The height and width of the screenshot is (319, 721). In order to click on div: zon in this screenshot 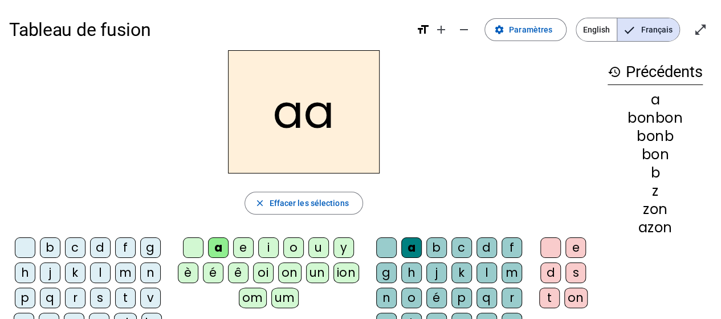, I will do `click(655, 209)`.